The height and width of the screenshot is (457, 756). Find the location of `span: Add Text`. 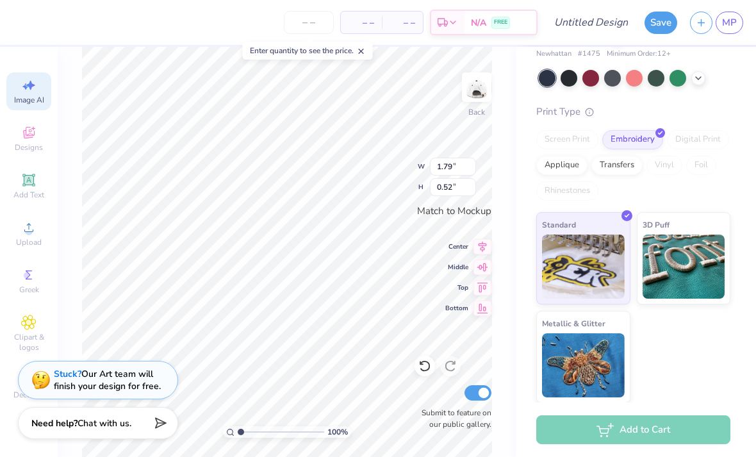

span: Add Text is located at coordinates (29, 195).